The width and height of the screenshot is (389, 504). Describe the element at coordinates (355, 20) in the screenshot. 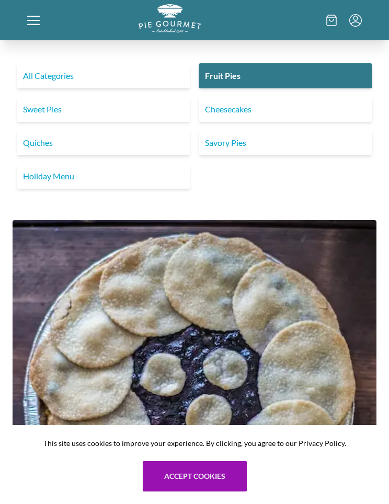

I see `button: Menu` at that location.